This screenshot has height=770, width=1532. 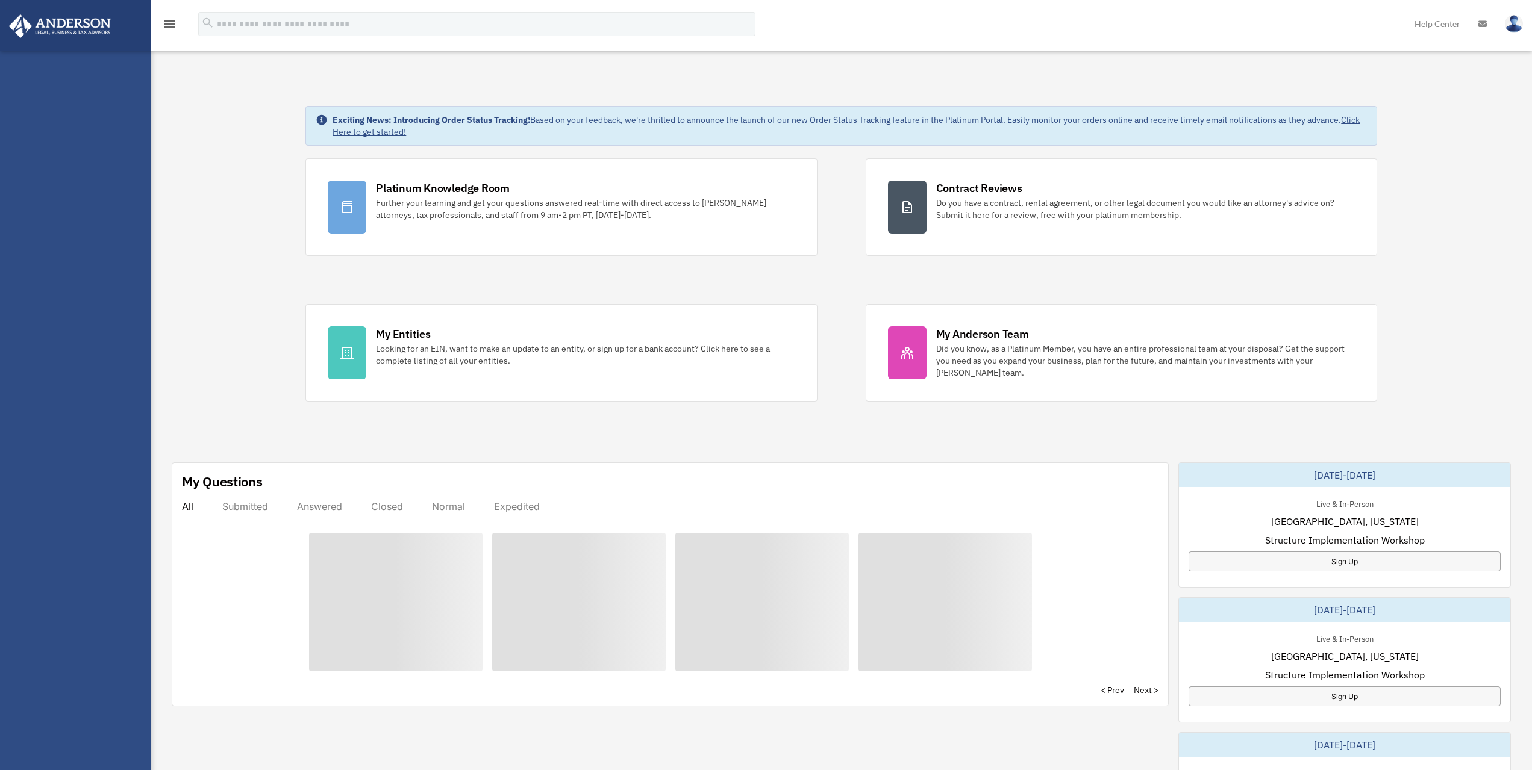 I want to click on div: Do you have a contract, rental agreement, or other legal document you would like an attorney's ad..., so click(x=1145, y=209).